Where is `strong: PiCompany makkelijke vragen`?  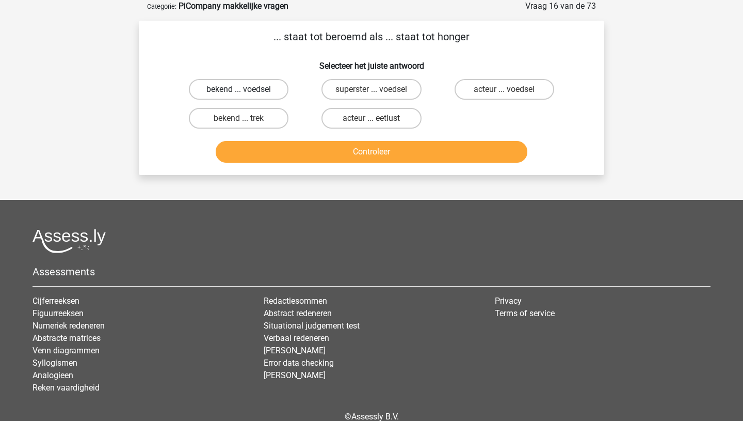 strong: PiCompany makkelijke vragen is located at coordinates (233, 6).